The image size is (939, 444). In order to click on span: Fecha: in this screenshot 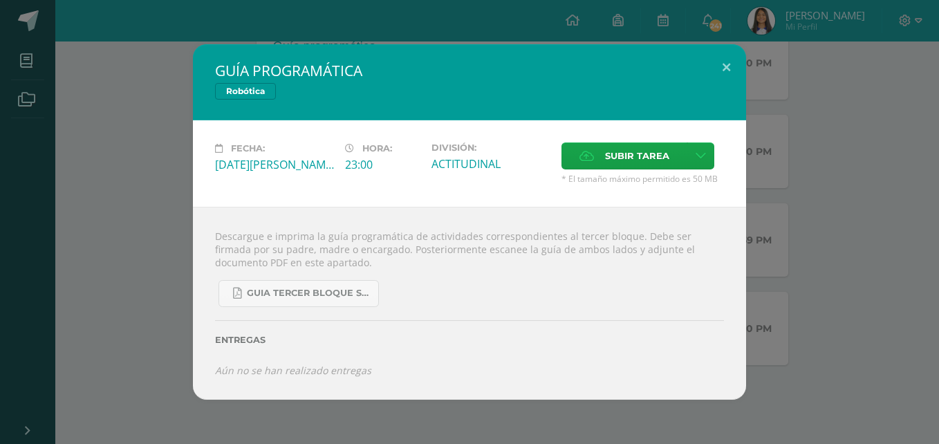, I will do `click(248, 148)`.